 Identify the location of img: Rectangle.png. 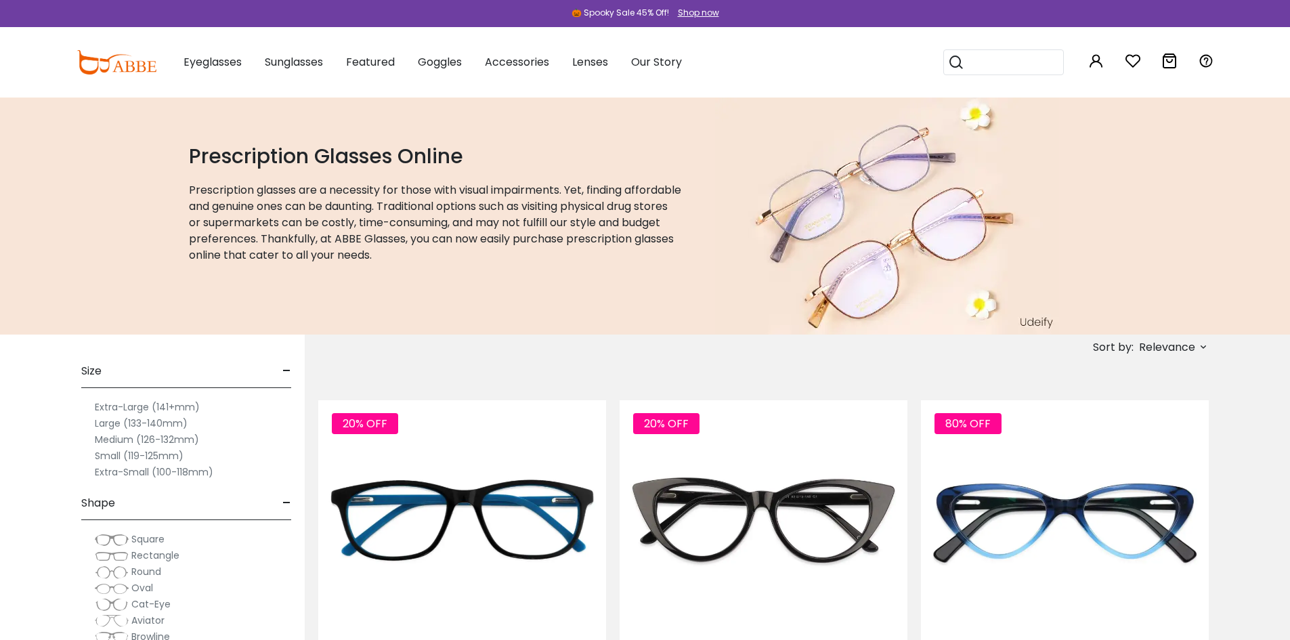
(112, 556).